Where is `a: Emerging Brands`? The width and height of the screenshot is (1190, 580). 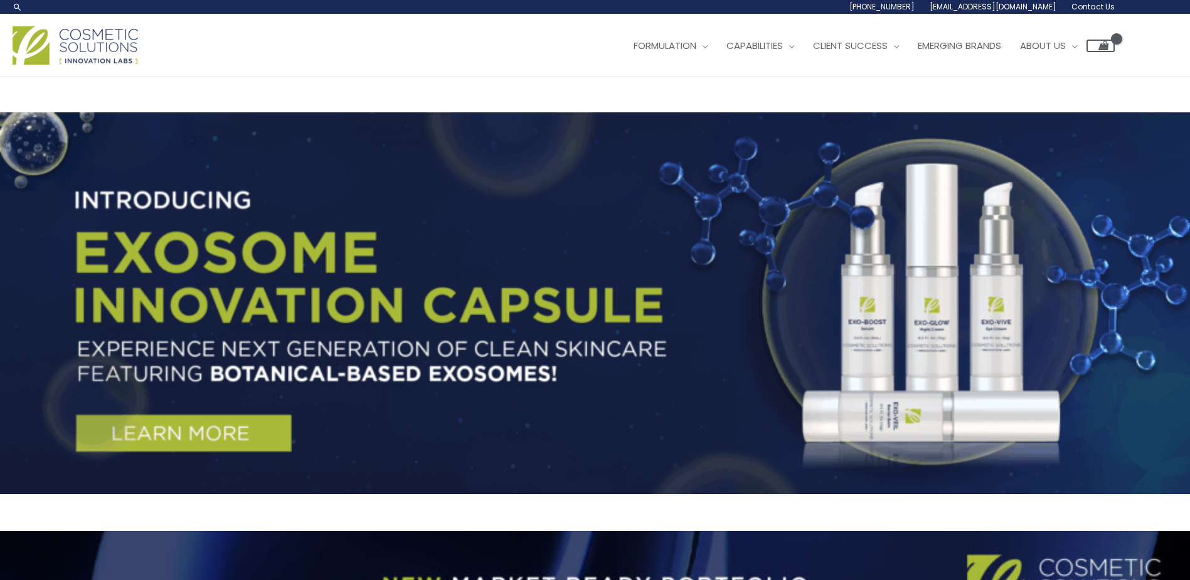
a: Emerging Brands is located at coordinates (959, 46).